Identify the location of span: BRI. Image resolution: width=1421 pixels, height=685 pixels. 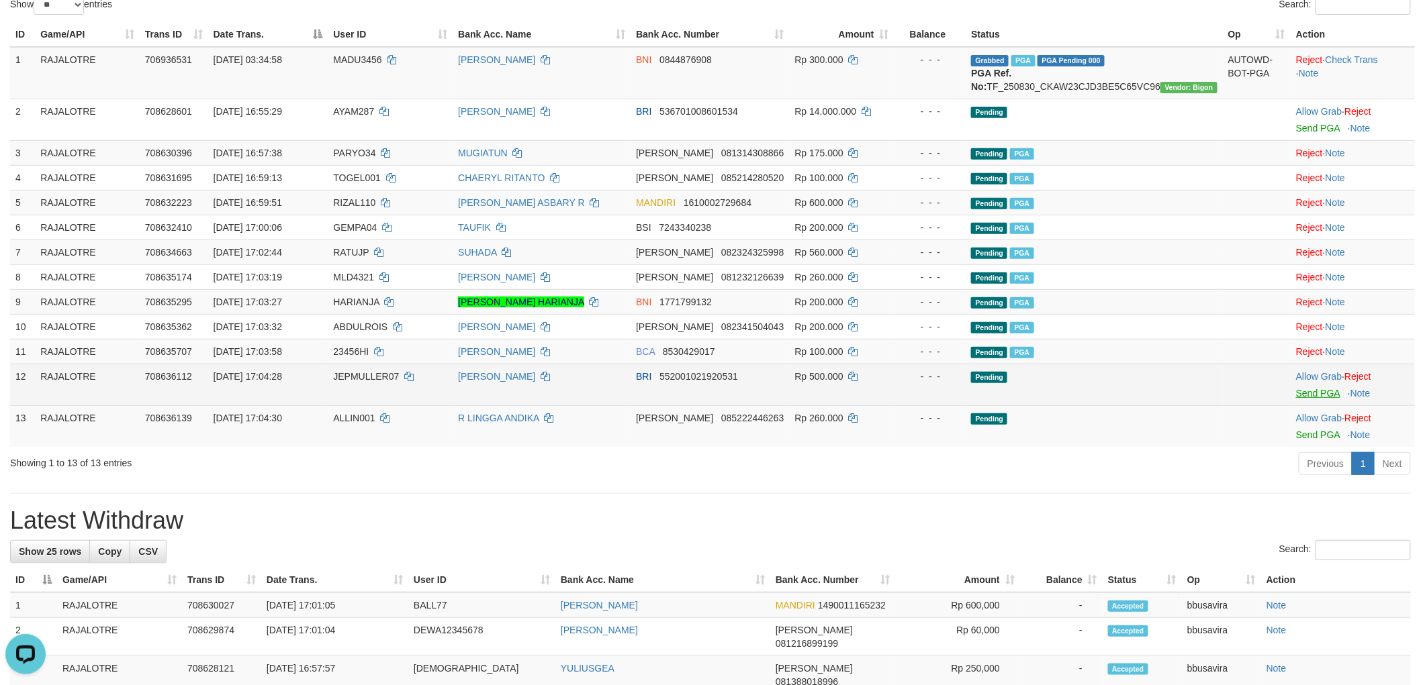
(643, 377).